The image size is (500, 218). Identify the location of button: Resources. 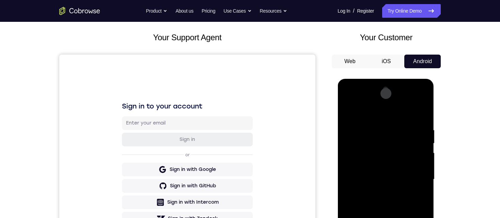
(274, 11).